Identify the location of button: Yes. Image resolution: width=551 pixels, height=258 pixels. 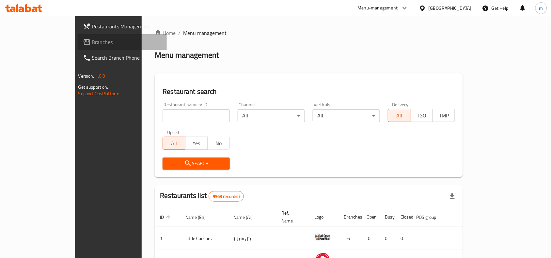
(196, 143).